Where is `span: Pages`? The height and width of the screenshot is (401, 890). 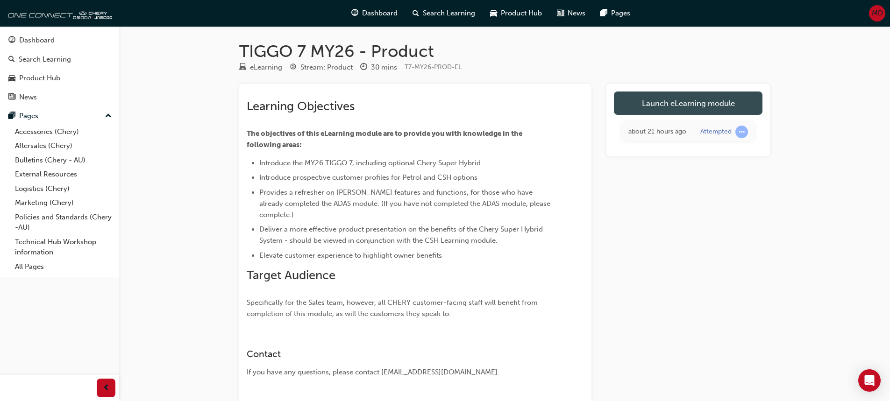 span: Pages is located at coordinates (620, 13).